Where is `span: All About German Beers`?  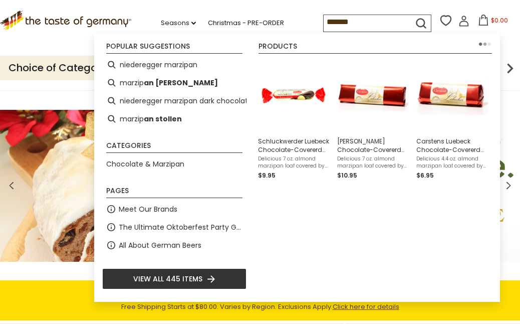
span: All About German Beers is located at coordinates (160, 245).